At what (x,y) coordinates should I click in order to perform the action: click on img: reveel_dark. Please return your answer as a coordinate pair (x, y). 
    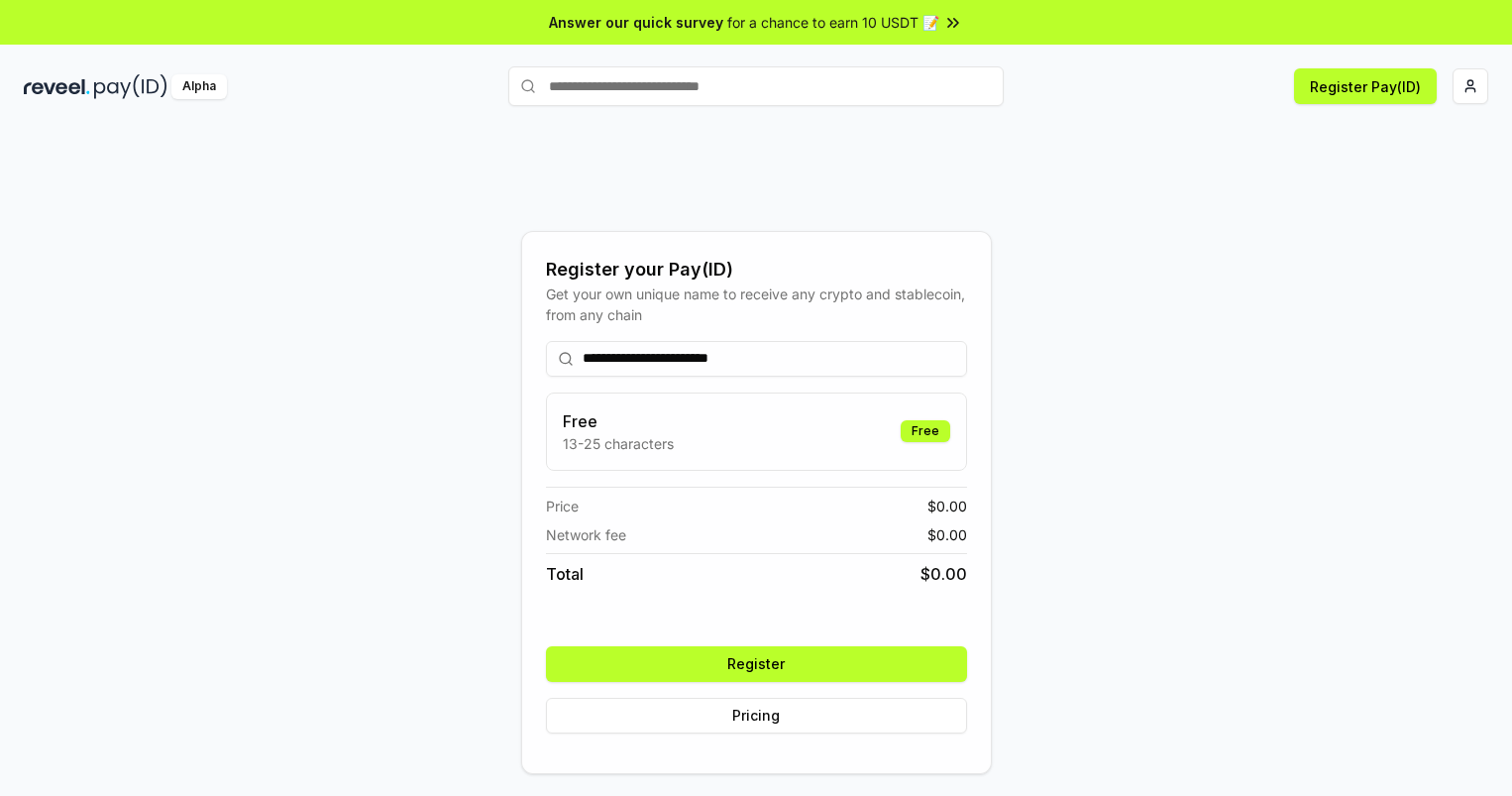
    Looking at the image, I should click on (57, 86).